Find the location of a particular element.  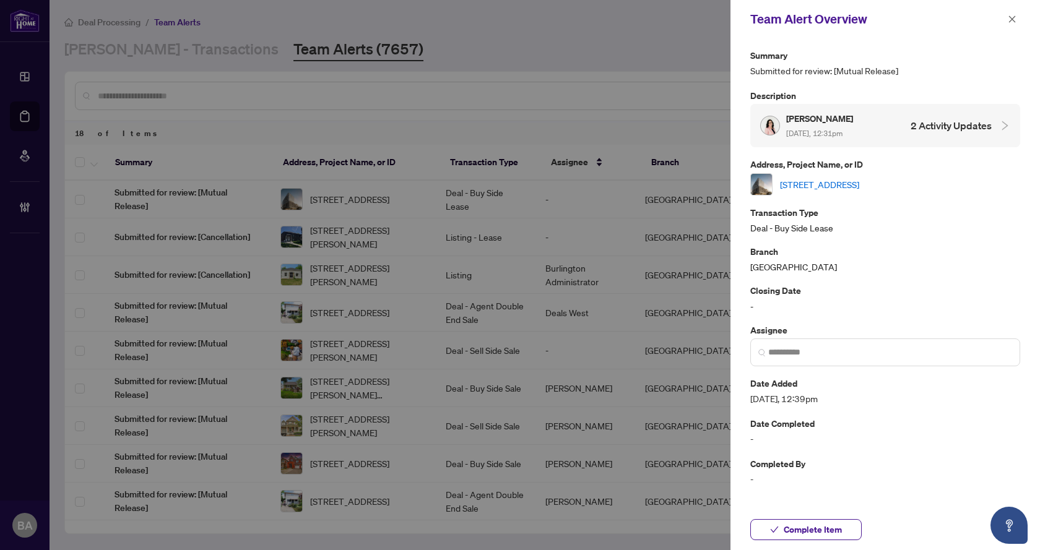

p: Date Completed is located at coordinates (885, 423).